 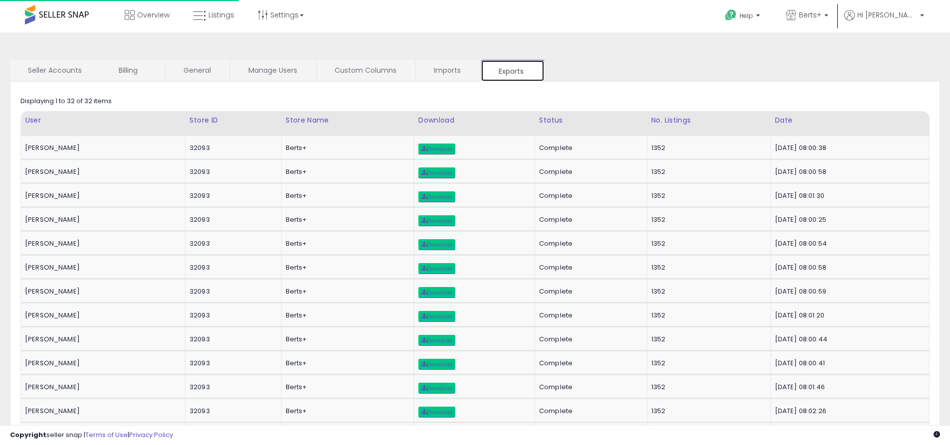 I want to click on div: User, so click(x=103, y=120).